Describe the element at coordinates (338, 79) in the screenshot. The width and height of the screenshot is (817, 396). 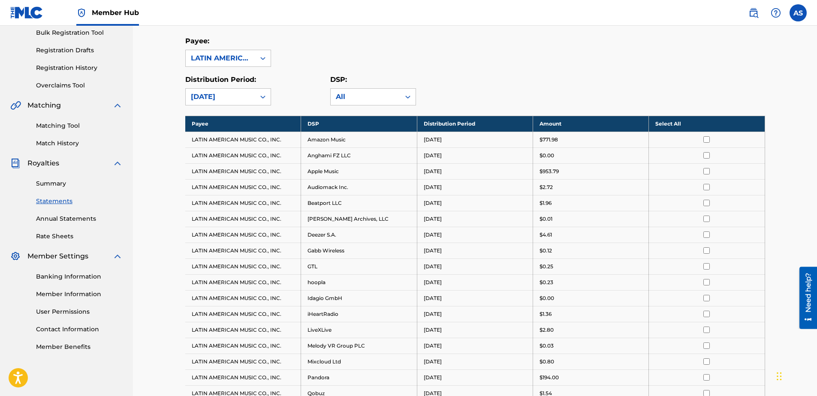
I see `label: DSP:` at that location.